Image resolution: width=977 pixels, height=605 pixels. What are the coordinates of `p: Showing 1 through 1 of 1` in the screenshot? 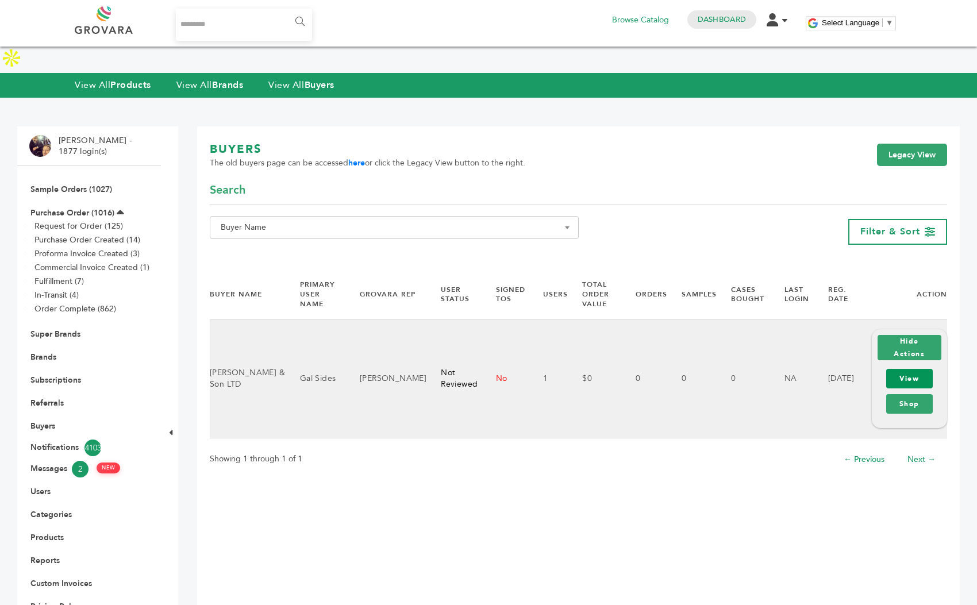 It's located at (256, 459).